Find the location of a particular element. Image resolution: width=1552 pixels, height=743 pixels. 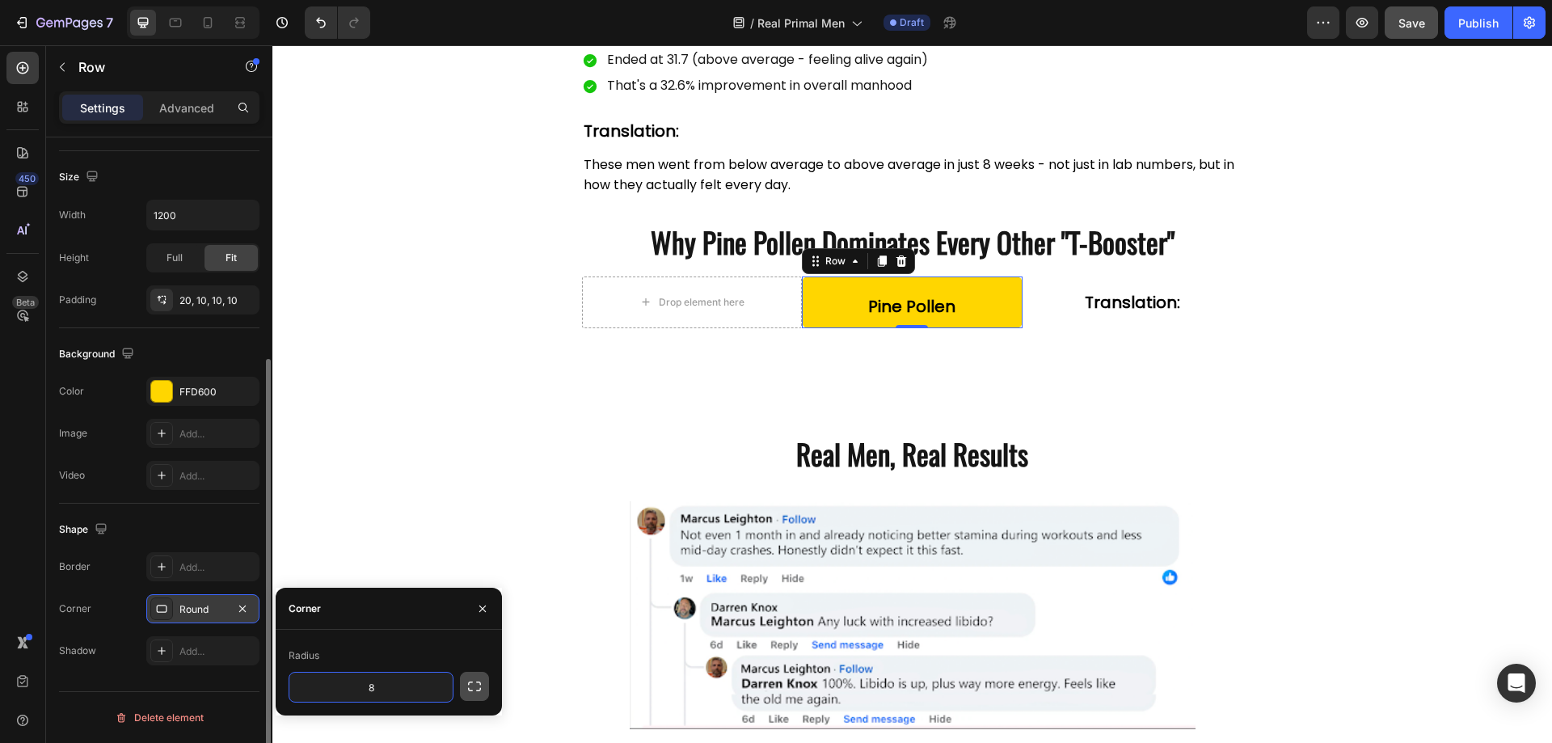

div: Shadow is located at coordinates (78, 651).